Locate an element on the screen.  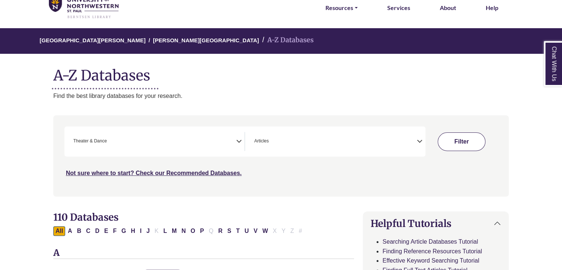
nav: breadcrumb is located at coordinates (281, 41).